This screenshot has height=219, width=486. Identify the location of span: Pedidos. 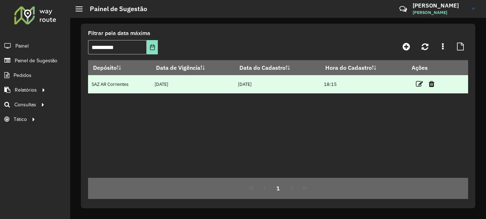
(23, 75).